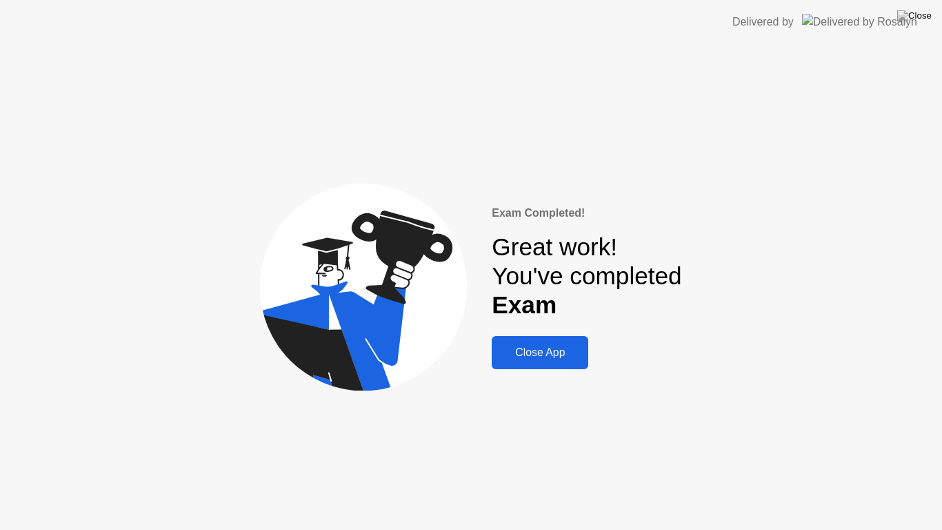  I want to click on div: Delivered by, so click(763, 22).